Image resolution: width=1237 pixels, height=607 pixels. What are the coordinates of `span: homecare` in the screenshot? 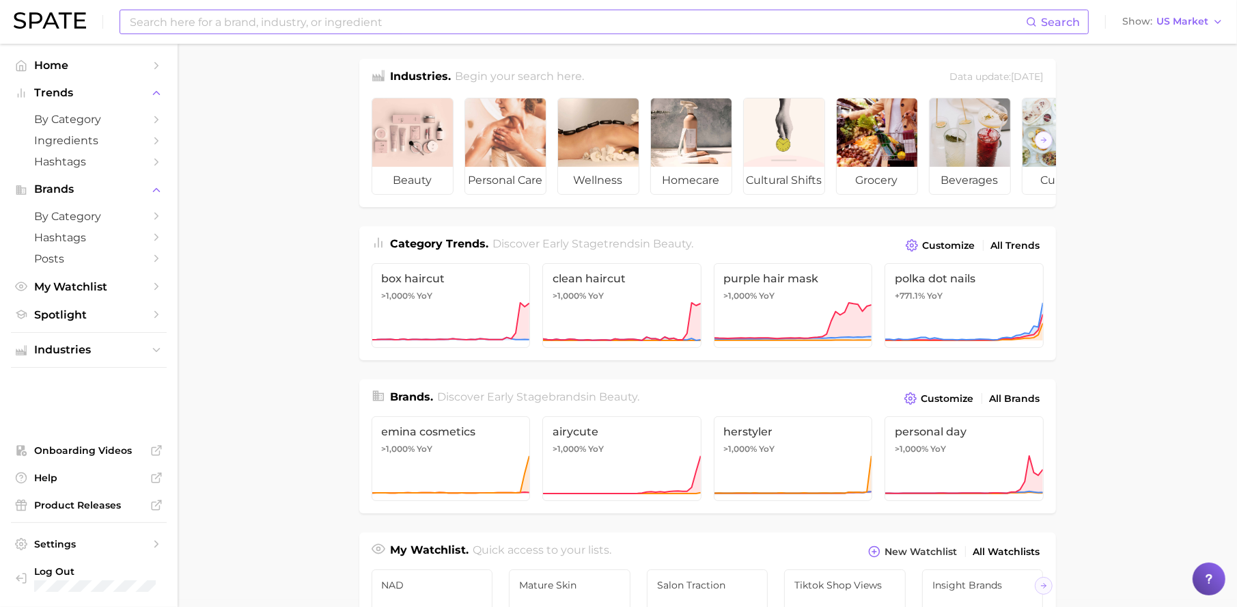 It's located at (691, 180).